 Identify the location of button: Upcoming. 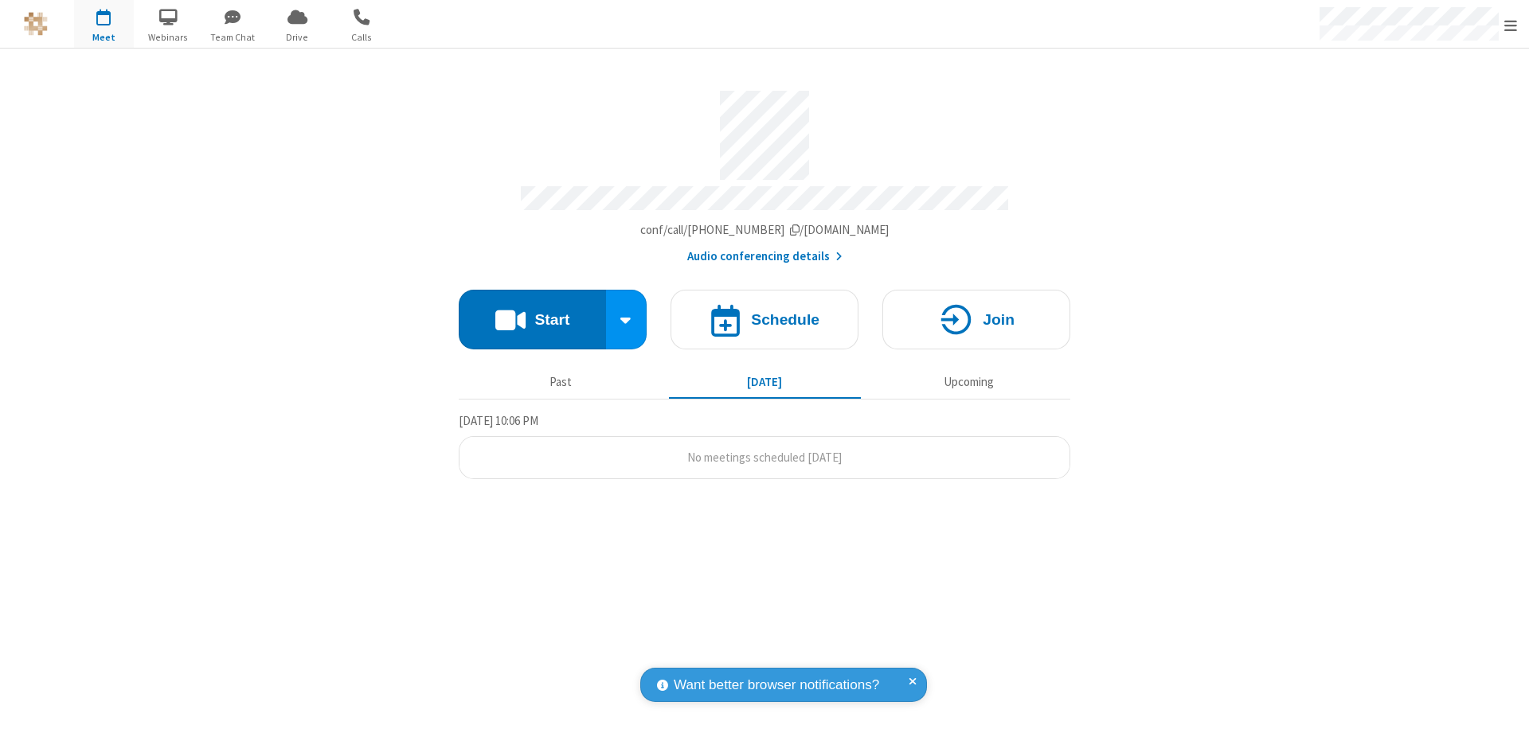
(968, 382).